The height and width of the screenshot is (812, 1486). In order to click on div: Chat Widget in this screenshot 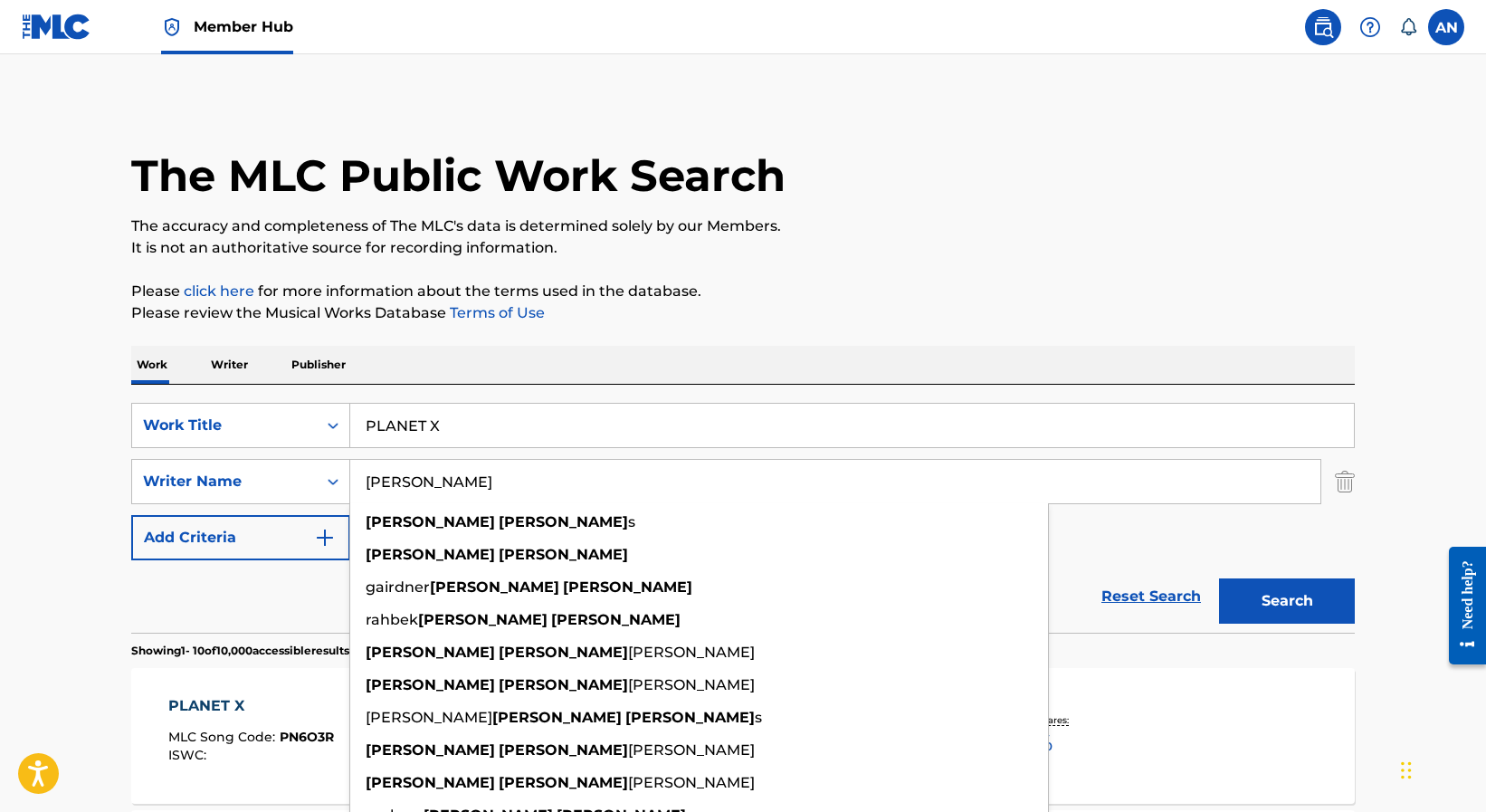, I will do `click(1440, 768)`.